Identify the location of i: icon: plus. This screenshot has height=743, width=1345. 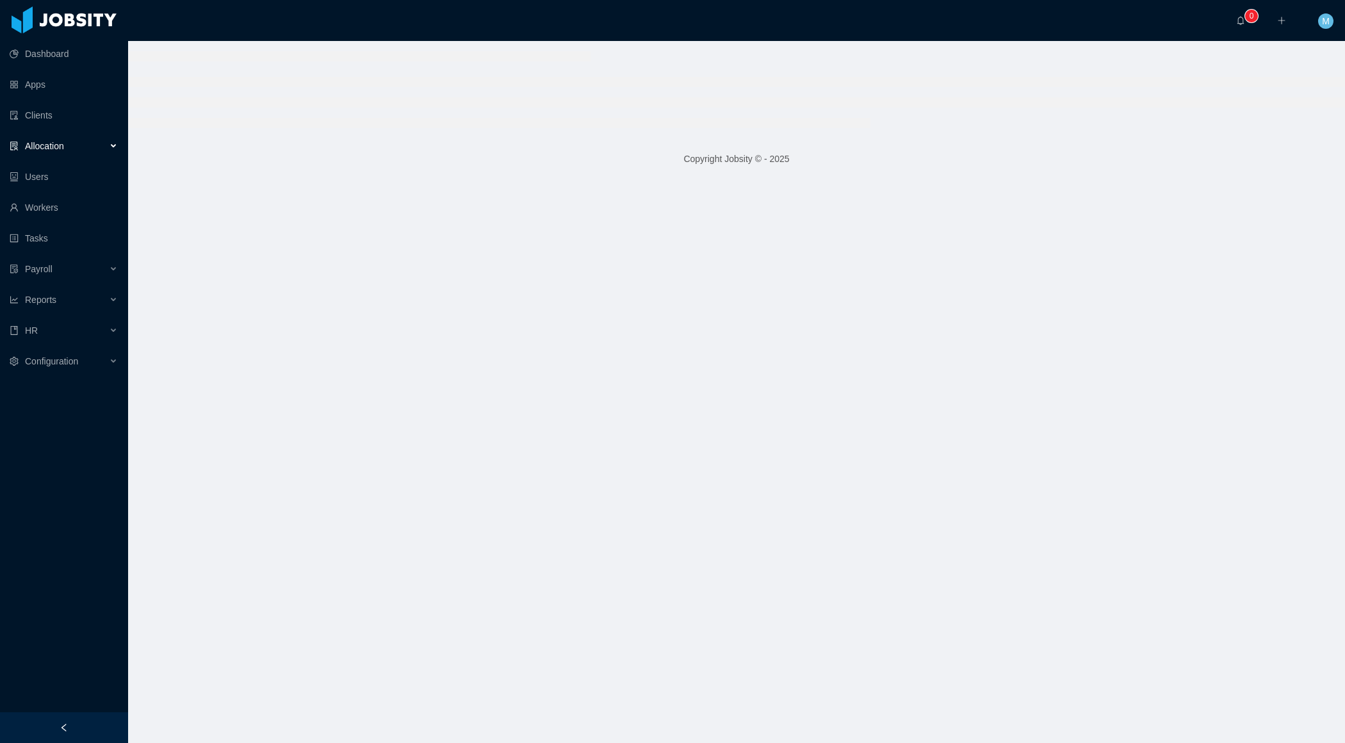
(1282, 20).